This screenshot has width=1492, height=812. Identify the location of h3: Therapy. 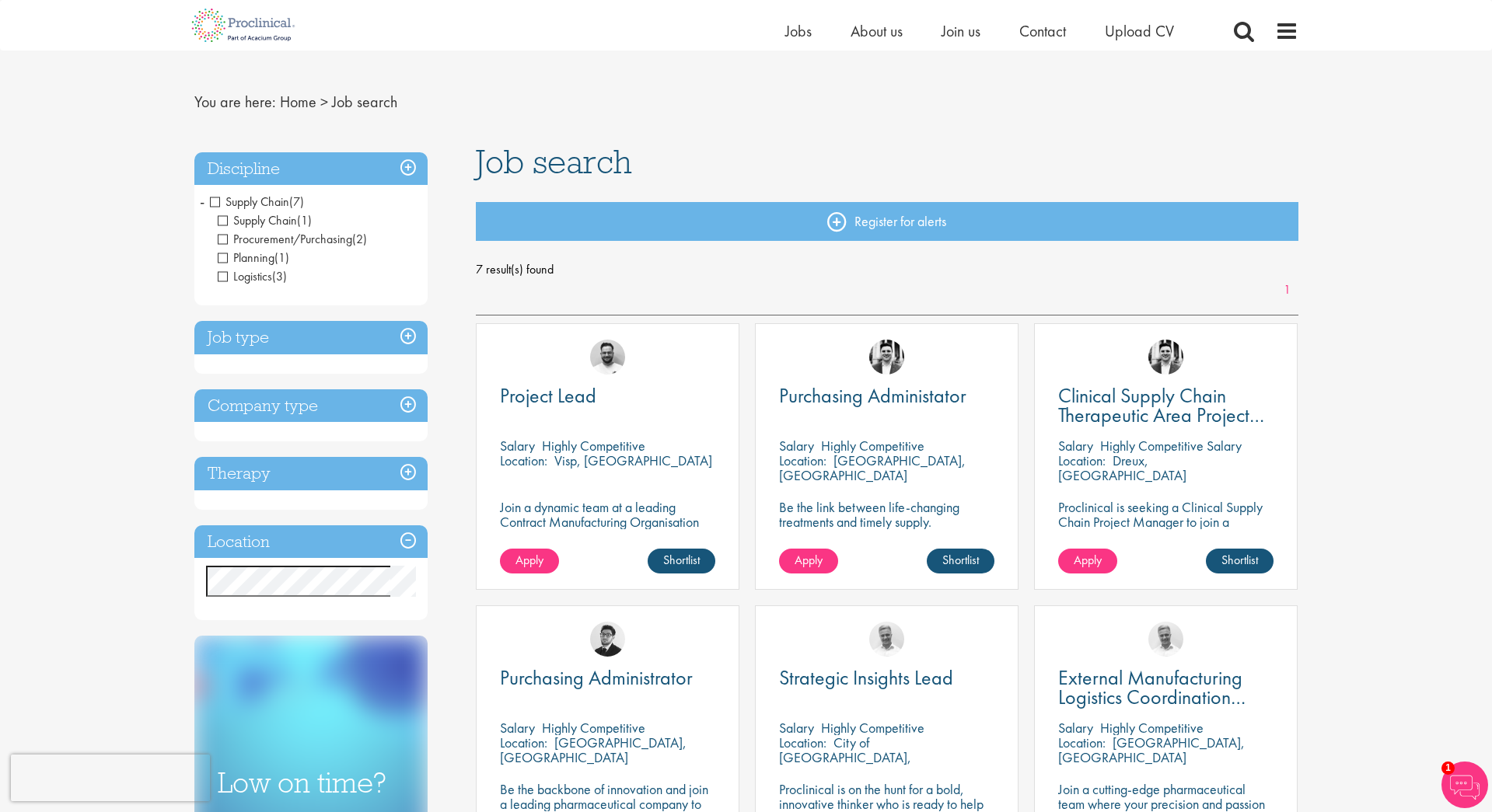
(311, 473).